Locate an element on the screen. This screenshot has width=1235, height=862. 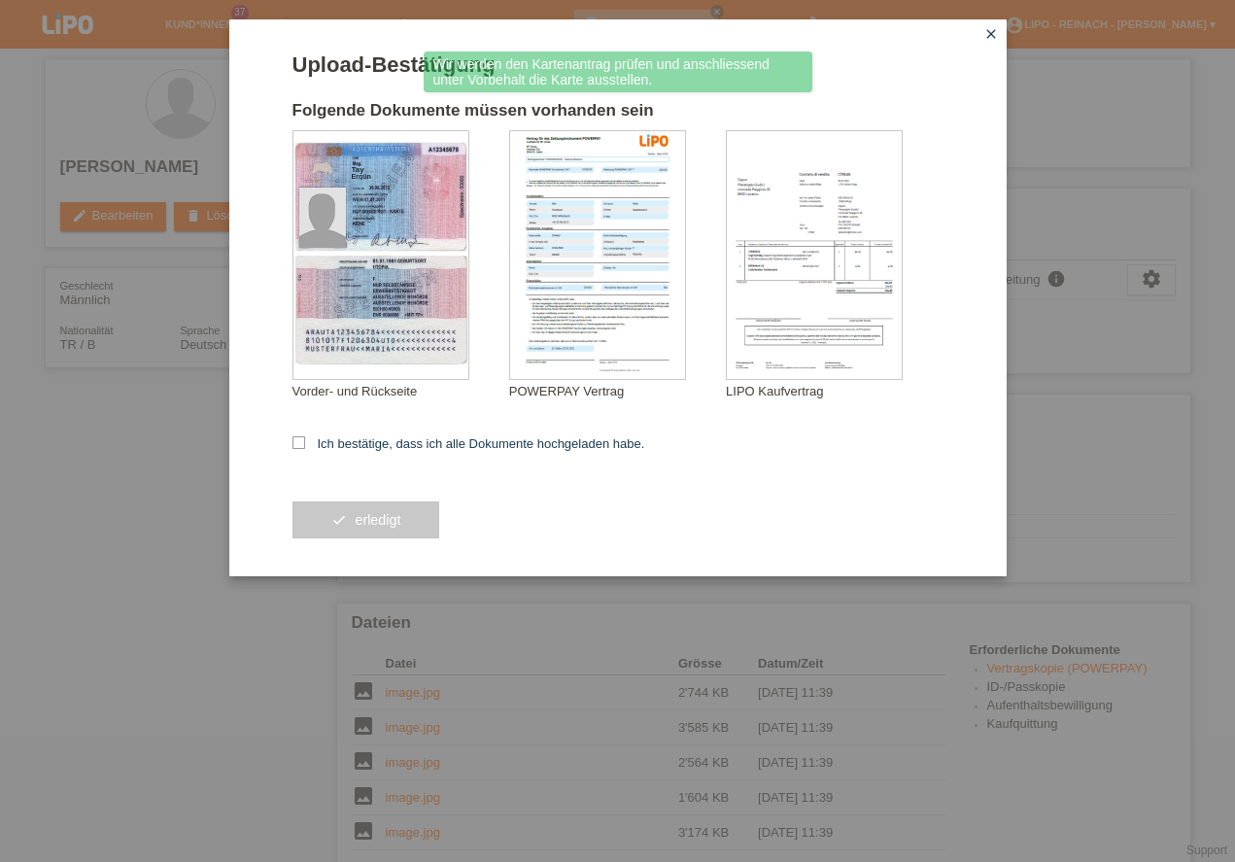
img: upload_document_confirmation_type_contract_kkg_whitelabel.png is located at coordinates (598, 255).